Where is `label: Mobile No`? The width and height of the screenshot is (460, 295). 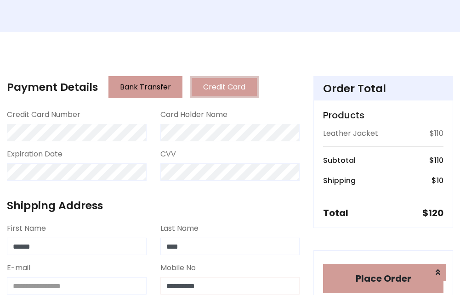 label: Mobile No is located at coordinates (178, 268).